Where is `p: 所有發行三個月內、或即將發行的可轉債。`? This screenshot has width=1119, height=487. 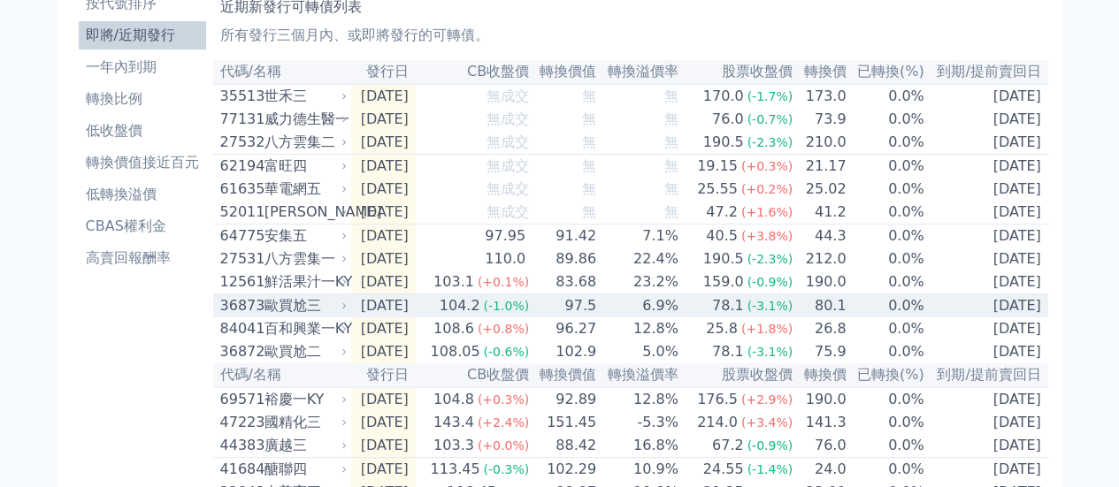 p: 所有發行三個月內、或即將發行的可轉債。 is located at coordinates (631, 35).